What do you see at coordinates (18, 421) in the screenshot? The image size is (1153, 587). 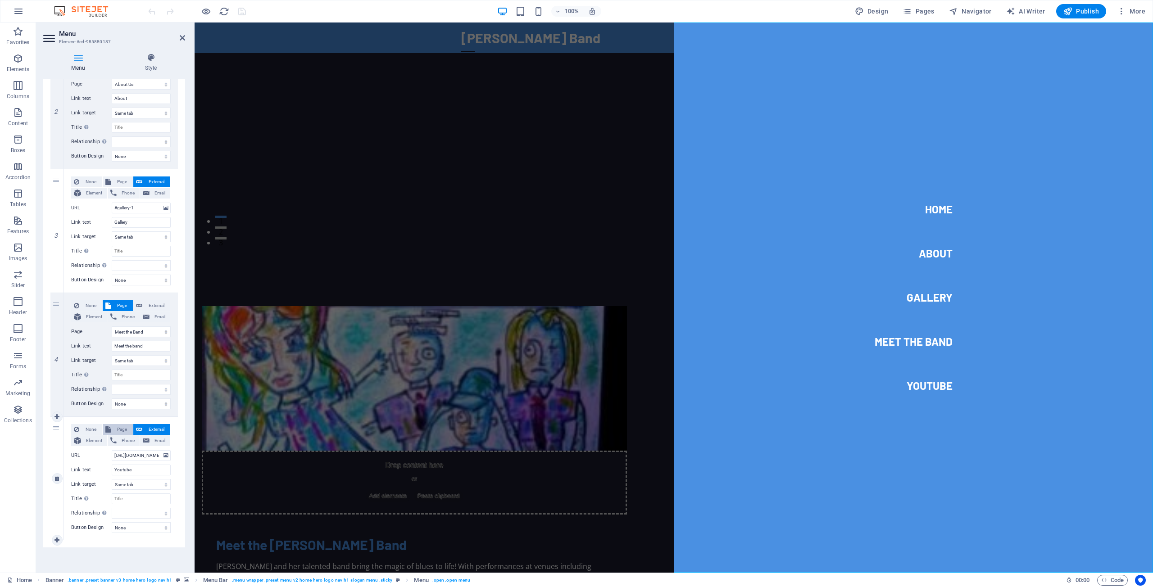 I see `p: Collections` at bounding box center [18, 421].